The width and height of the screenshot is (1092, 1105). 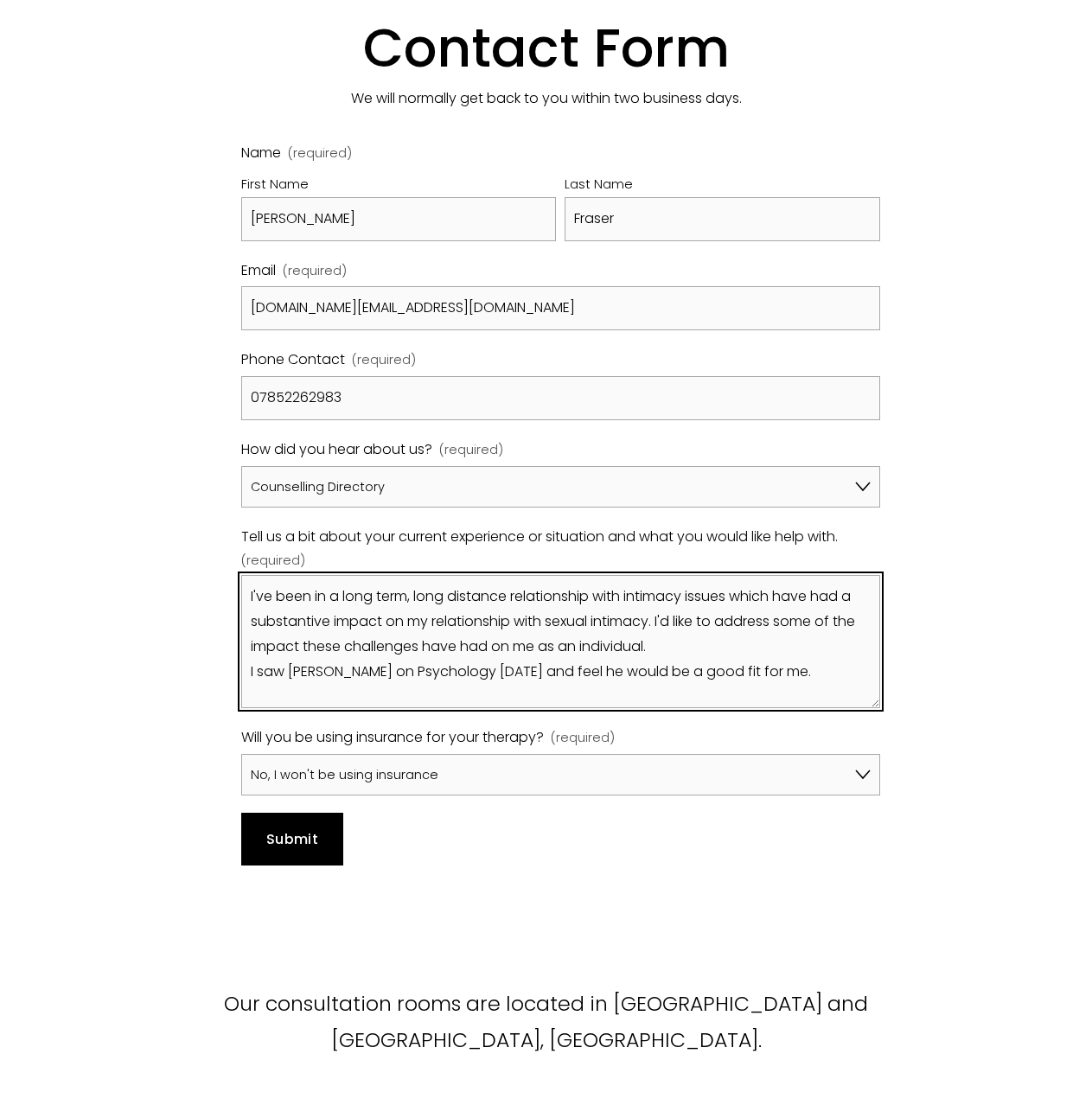 What do you see at coordinates (292, 839) in the screenshot?
I see `button: SubmitSubmit` at bounding box center [292, 839].